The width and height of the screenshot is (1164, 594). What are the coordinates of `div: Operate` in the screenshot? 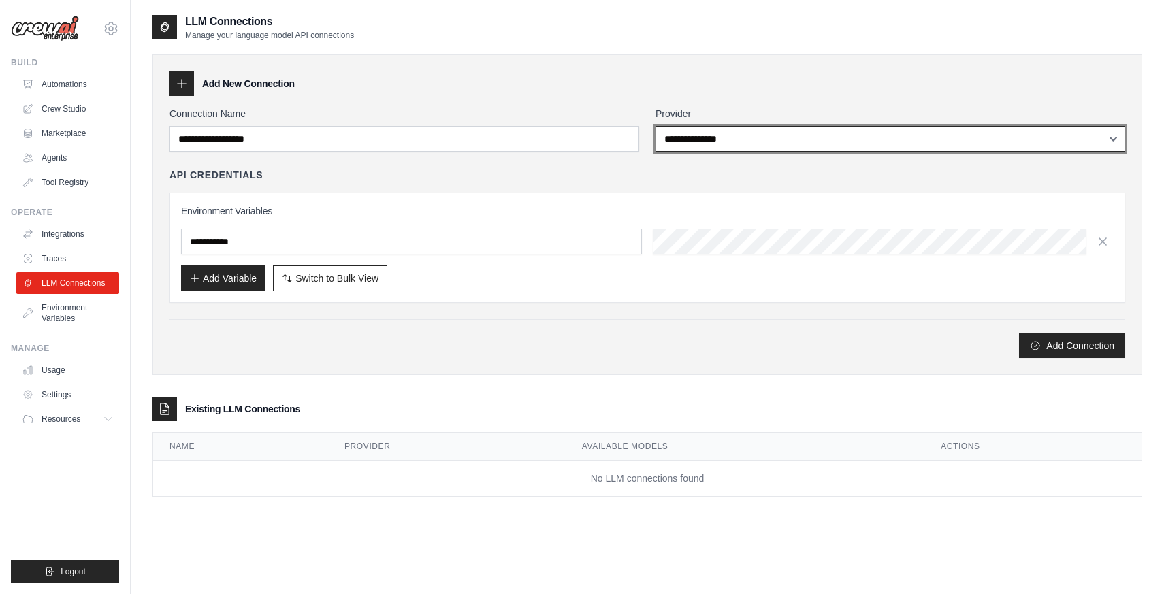 It's located at (65, 212).